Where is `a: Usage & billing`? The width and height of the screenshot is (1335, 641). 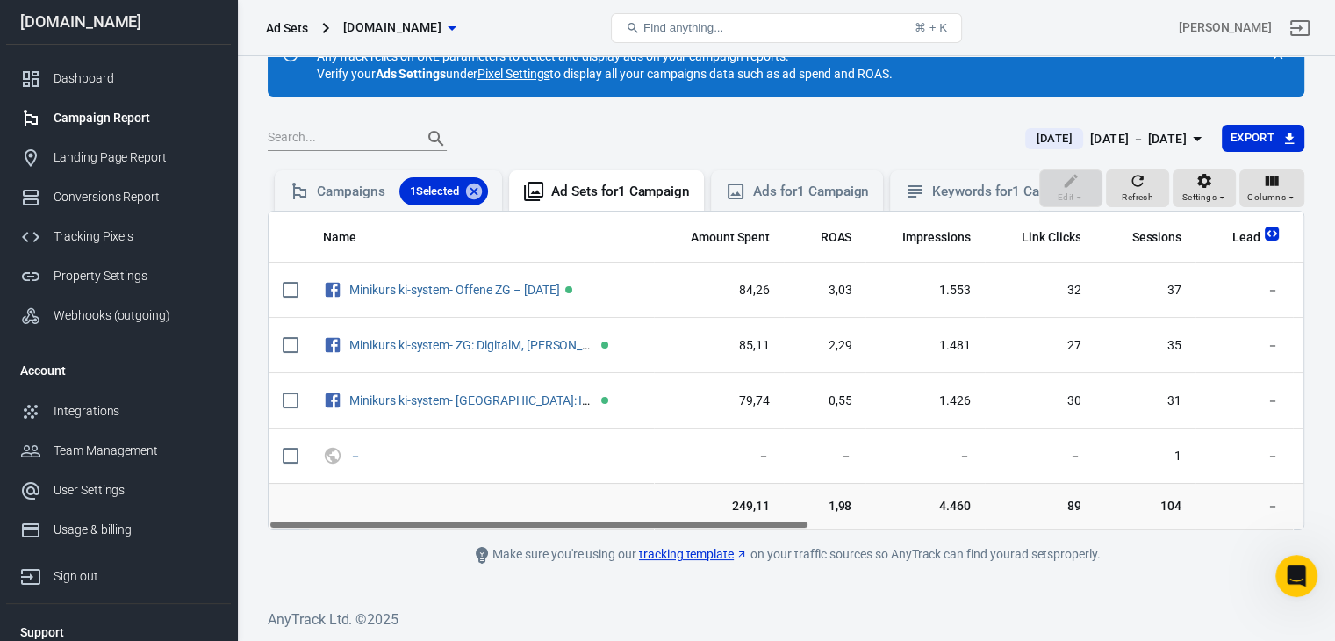 a: Usage & billing is located at coordinates (118, 529).